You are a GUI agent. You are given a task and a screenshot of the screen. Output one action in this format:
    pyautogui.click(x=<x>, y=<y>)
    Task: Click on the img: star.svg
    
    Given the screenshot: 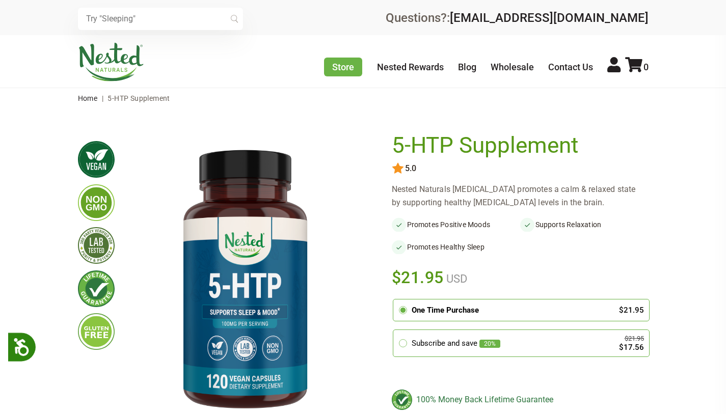 What is the action you would take?
    pyautogui.click(x=398, y=169)
    